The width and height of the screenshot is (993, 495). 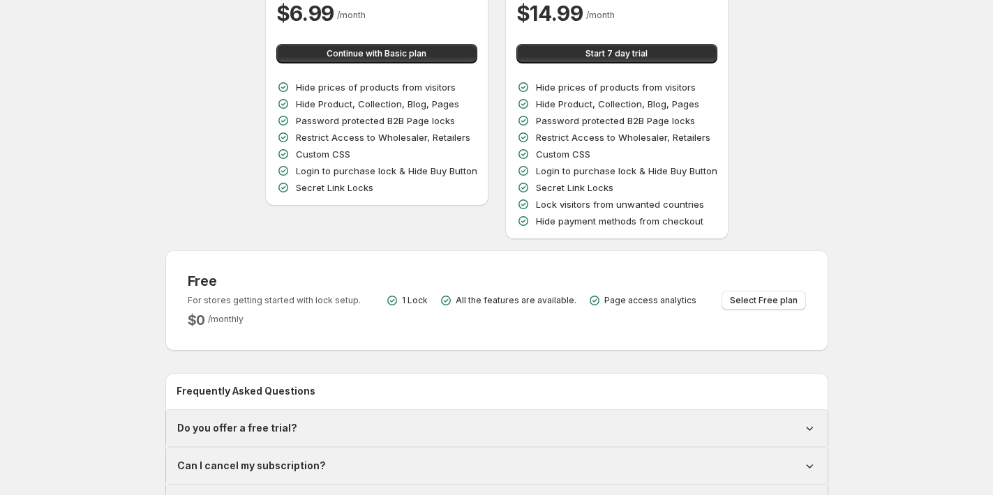 I want to click on h1: Can I cancel my subscription?, so click(x=251, y=466).